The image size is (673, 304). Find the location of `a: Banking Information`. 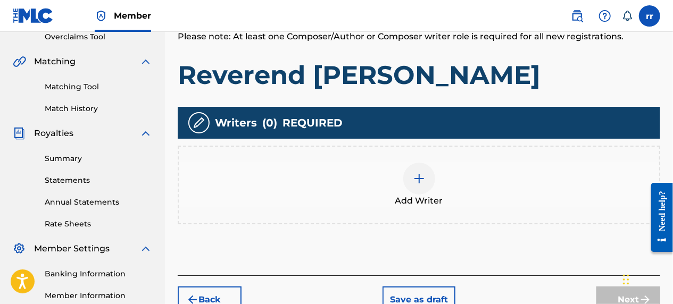

a: Banking Information is located at coordinates (98, 274).